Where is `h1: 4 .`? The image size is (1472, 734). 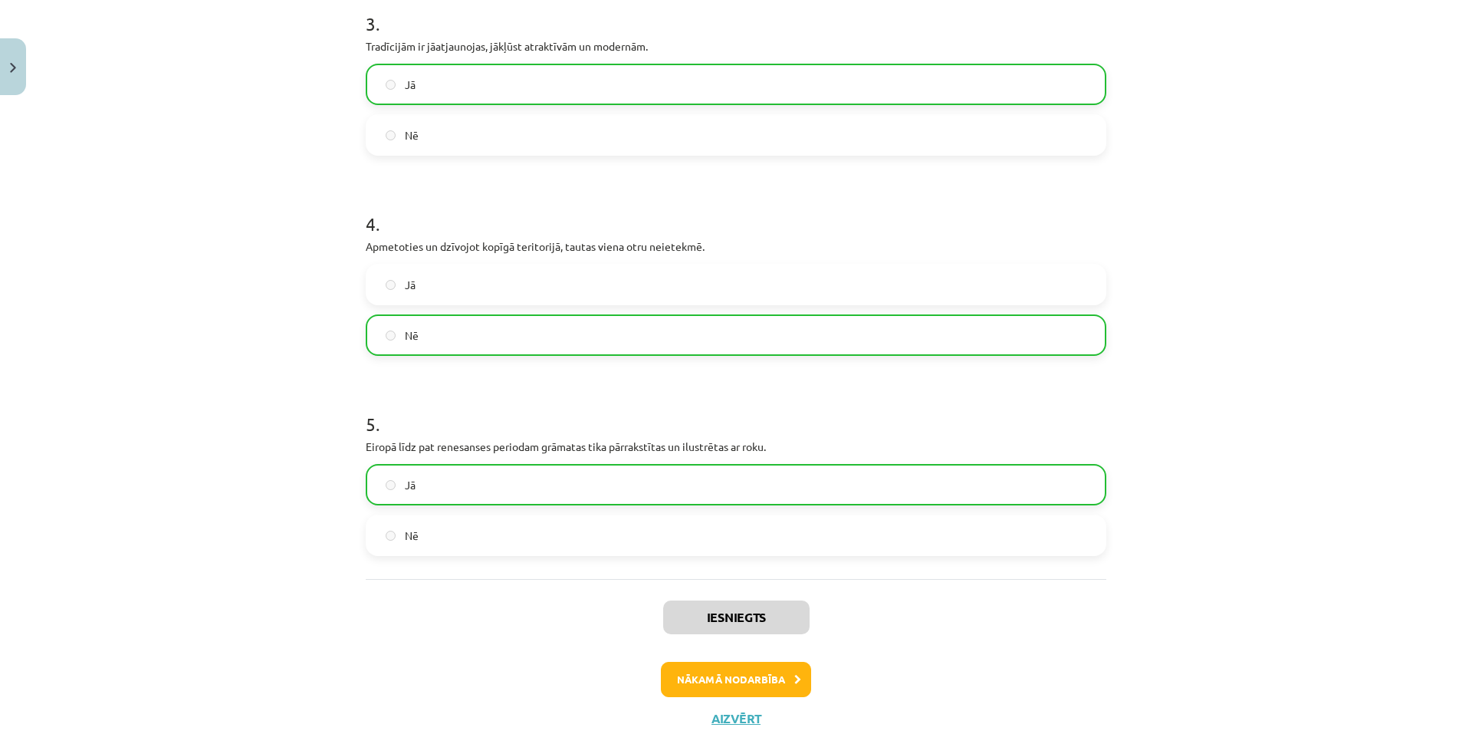
h1: 4 . is located at coordinates (736, 210).